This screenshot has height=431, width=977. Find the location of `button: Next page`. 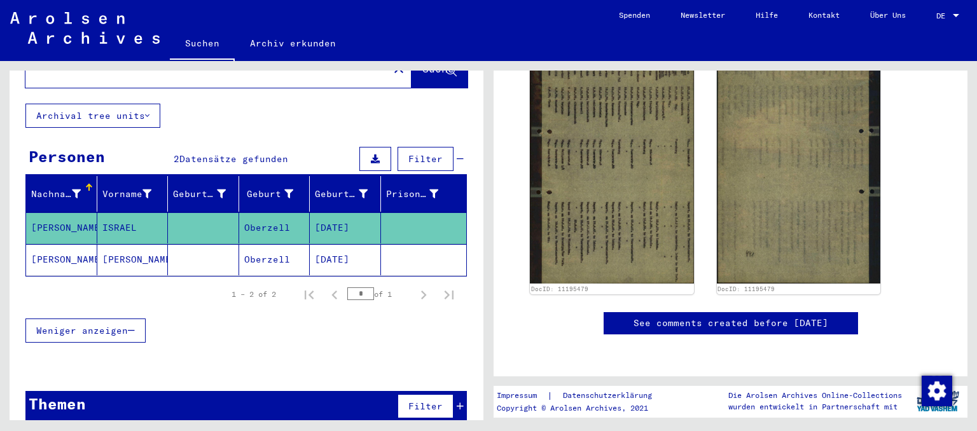

button: Next page is located at coordinates (424, 295).